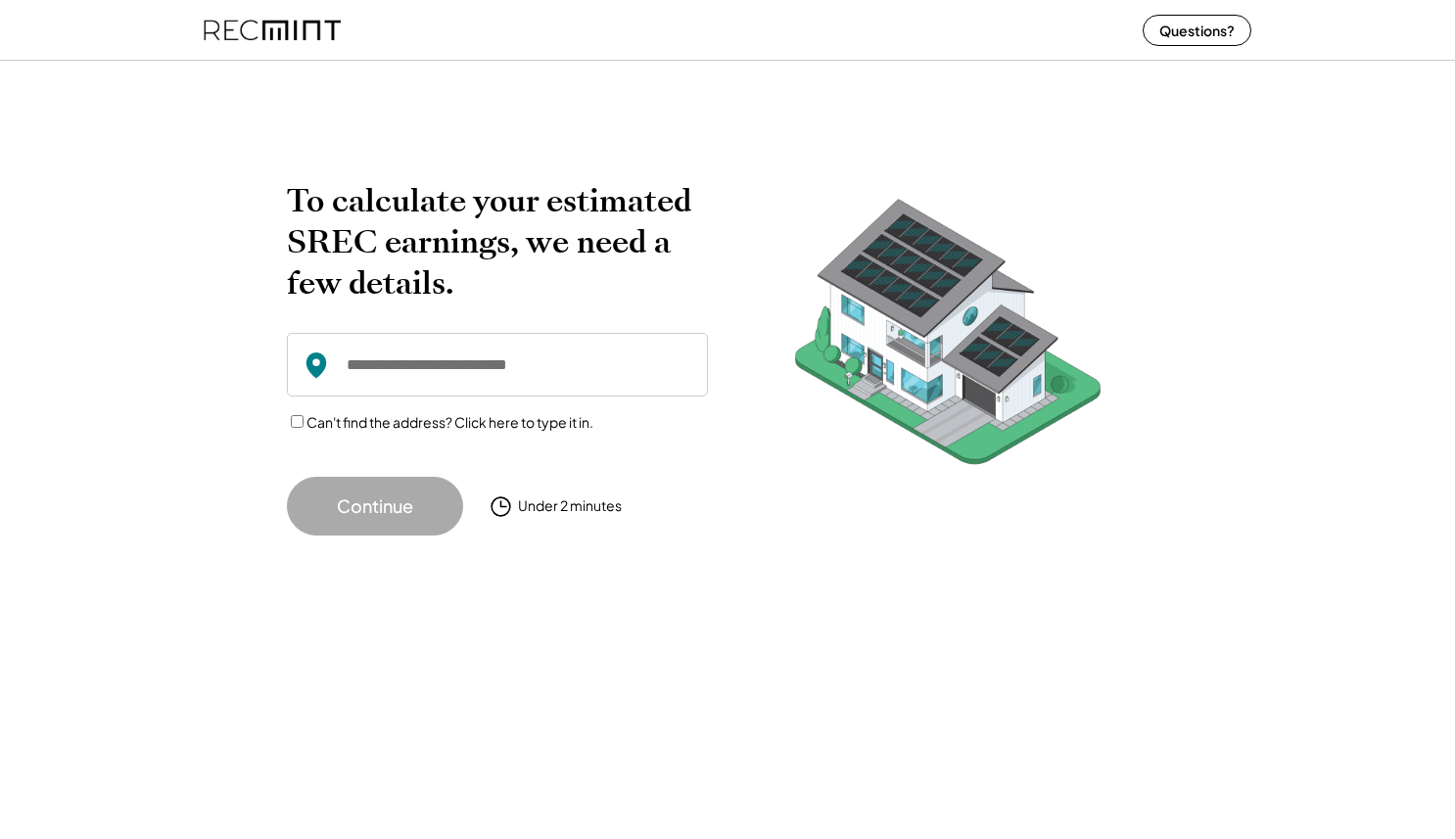 The height and width of the screenshot is (839, 1455). What do you see at coordinates (450, 422) in the screenshot?
I see `label: Can't find the address? Click here to type it in.` at bounding box center [450, 422].